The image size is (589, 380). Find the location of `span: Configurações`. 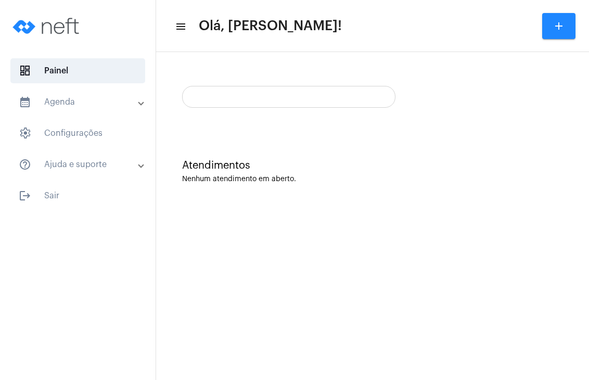

span: Configurações is located at coordinates (77, 133).